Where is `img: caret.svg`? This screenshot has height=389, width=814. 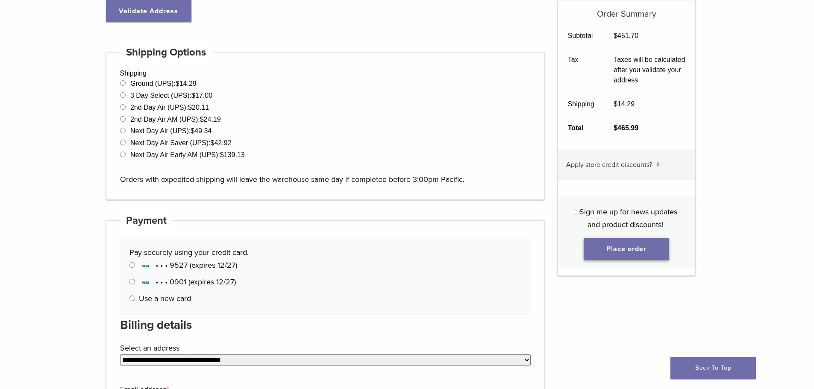 img: caret.svg is located at coordinates (658, 165).